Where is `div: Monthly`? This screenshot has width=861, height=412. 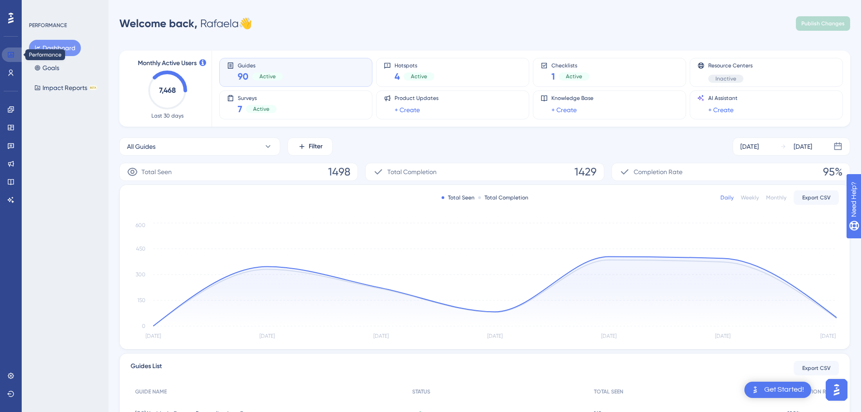
div: Monthly is located at coordinates (776, 197).